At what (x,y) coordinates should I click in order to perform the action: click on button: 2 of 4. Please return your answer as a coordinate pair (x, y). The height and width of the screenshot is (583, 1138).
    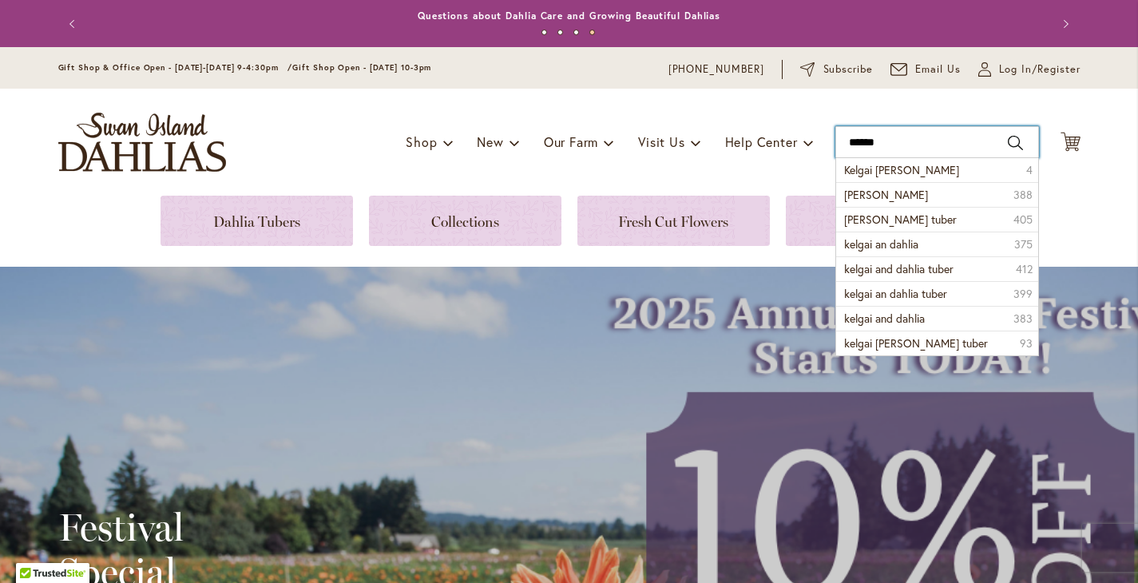
    Looking at the image, I should click on (560, 32).